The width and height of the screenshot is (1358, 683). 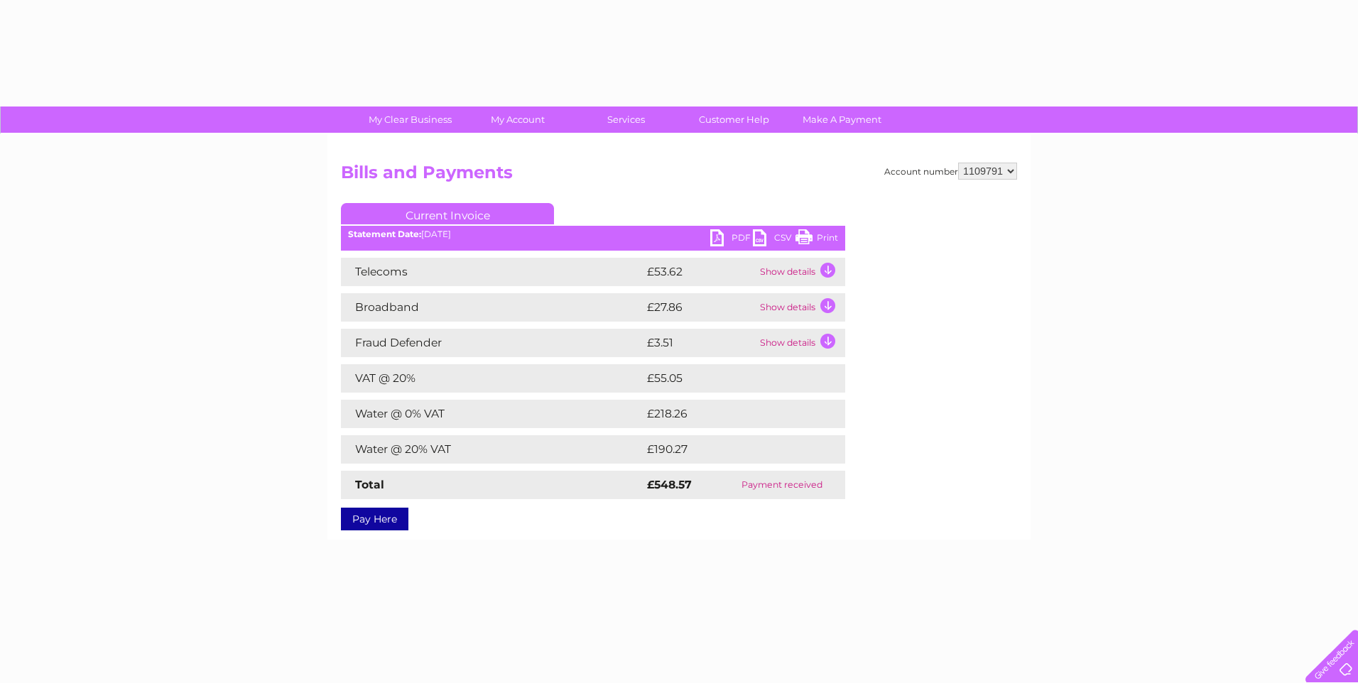 I want to click on a: PDF, so click(x=732, y=239).